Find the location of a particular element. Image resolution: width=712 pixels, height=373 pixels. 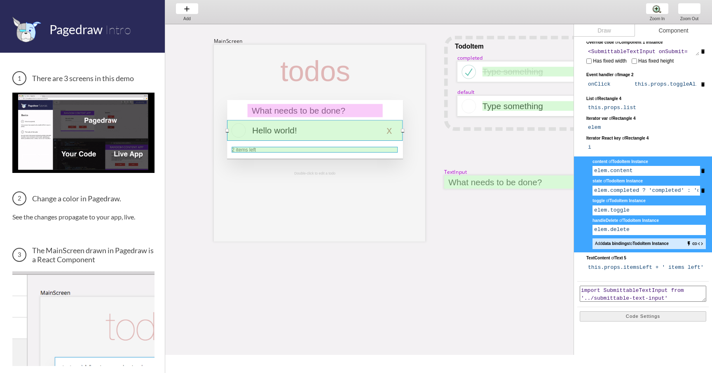

textarea: <SubmittableTextInput onSubmit={this.props.addTodo} /> is located at coordinates (643, 52).